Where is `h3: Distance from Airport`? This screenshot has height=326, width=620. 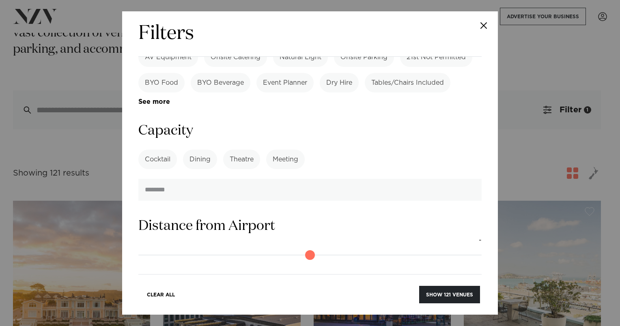 h3: Distance from Airport is located at coordinates (310, 226).